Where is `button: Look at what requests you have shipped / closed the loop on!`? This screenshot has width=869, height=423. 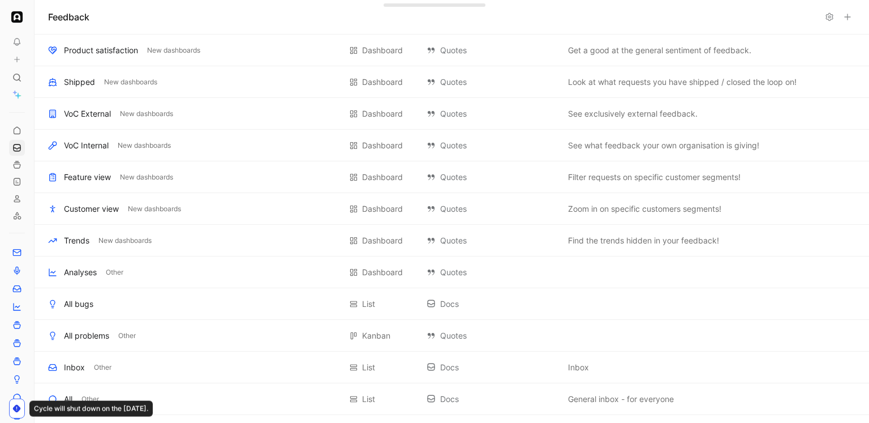 button: Look at what requests you have shipped / closed the loop on! is located at coordinates (682, 82).